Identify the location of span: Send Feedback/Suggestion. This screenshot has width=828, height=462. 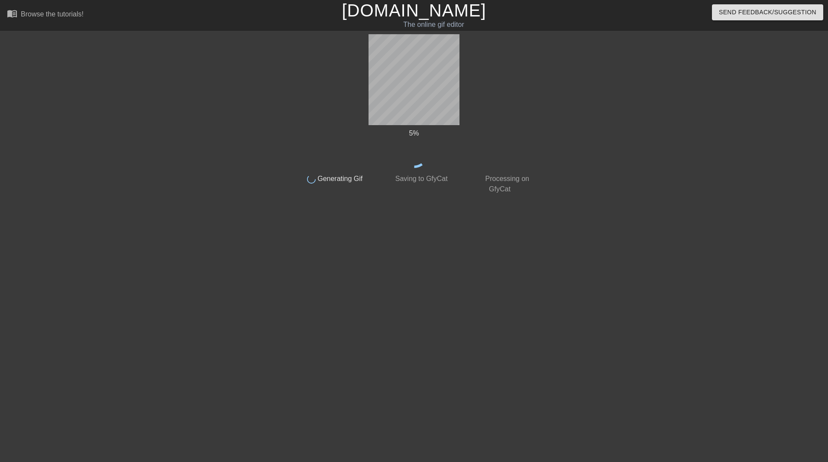
(767, 12).